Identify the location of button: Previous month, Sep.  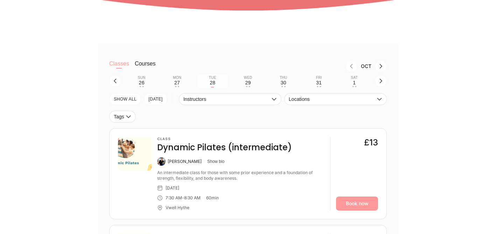
(351, 66).